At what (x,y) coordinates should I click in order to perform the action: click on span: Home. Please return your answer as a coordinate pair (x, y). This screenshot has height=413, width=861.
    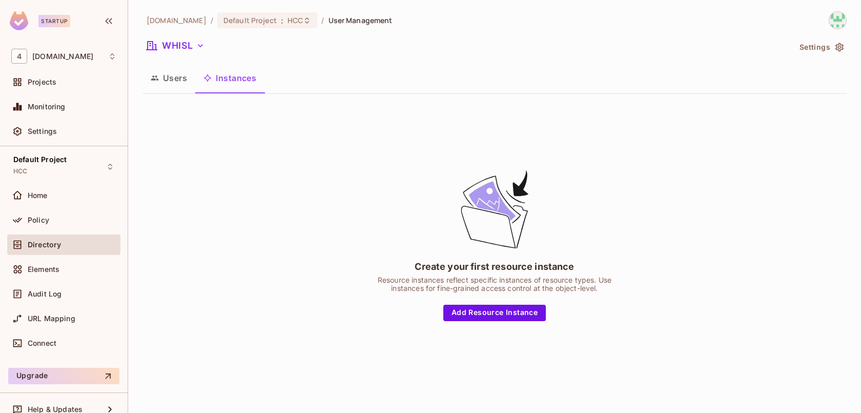
    Looking at the image, I should click on (37, 195).